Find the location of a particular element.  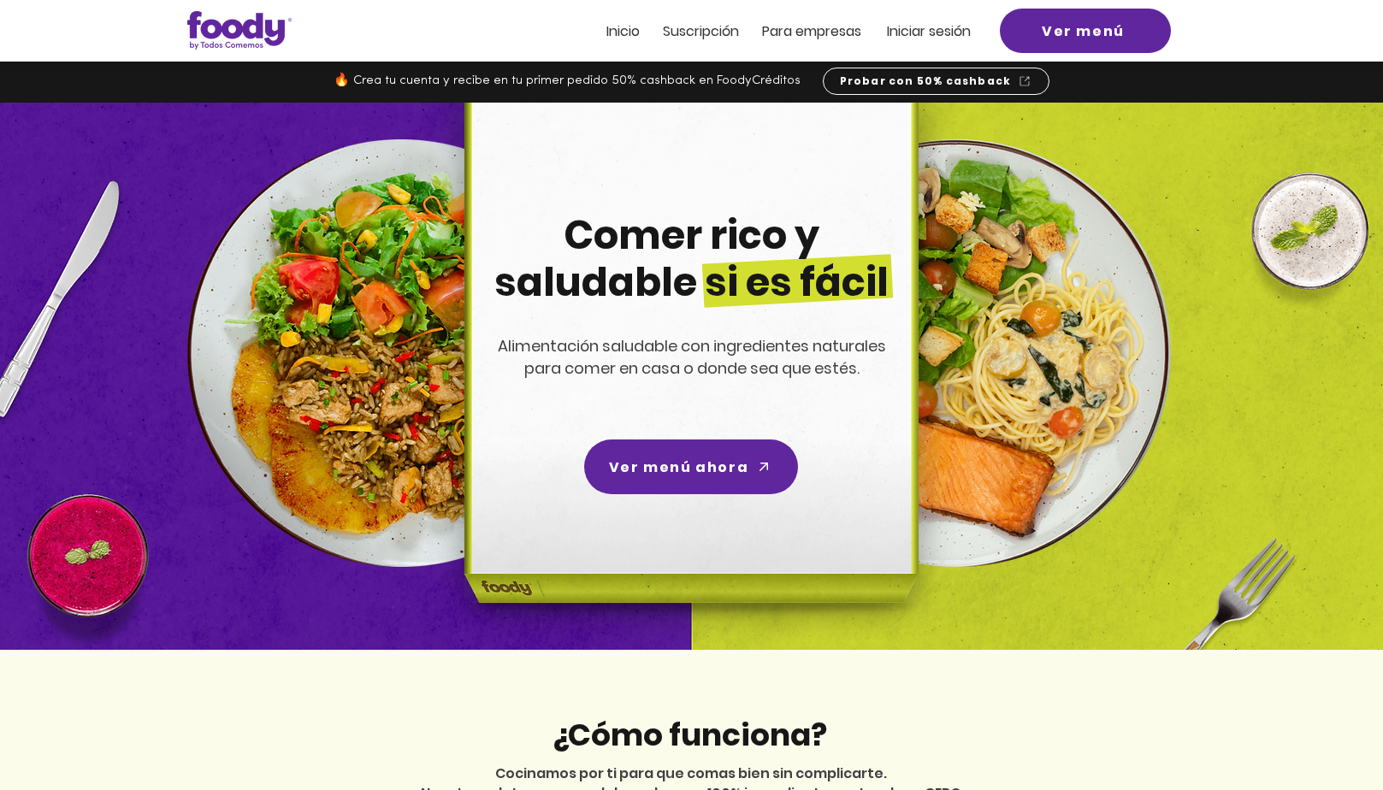

img: left-dish-compress.png is located at coordinates (401, 353).